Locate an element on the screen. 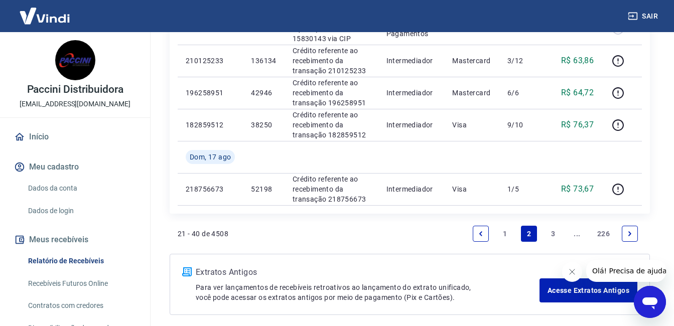  a: Page 2 is your current page is located at coordinates (529, 234).